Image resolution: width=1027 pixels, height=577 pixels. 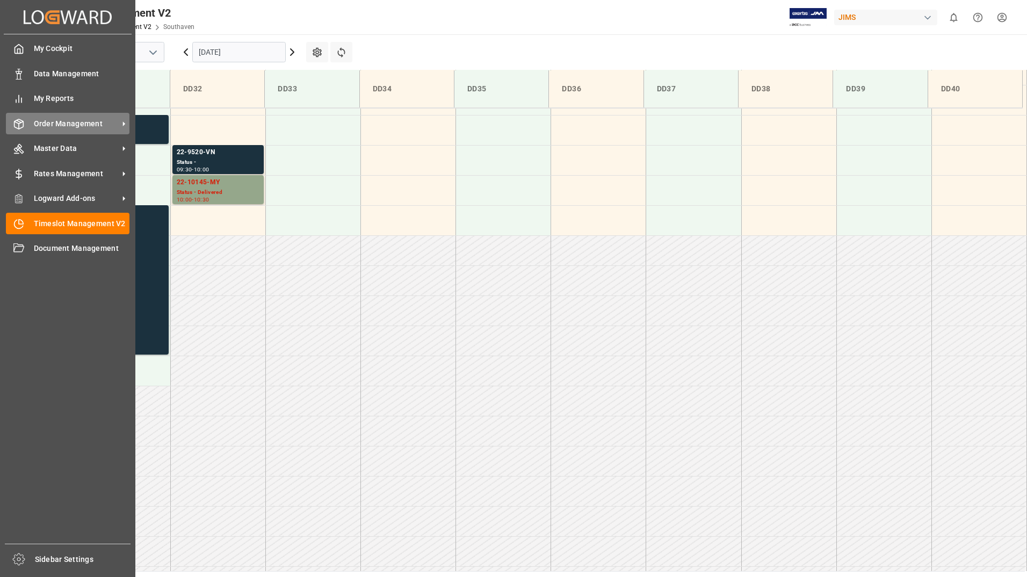 What do you see at coordinates (596, 89) in the screenshot?
I see `div: DD36` at bounding box center [596, 89].